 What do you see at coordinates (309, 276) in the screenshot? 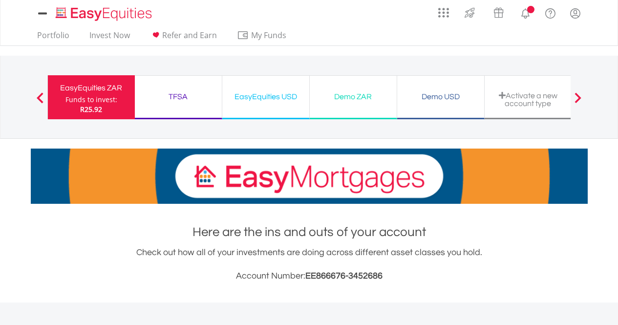
I see `h3: Account Number:` at bounding box center [309, 276].